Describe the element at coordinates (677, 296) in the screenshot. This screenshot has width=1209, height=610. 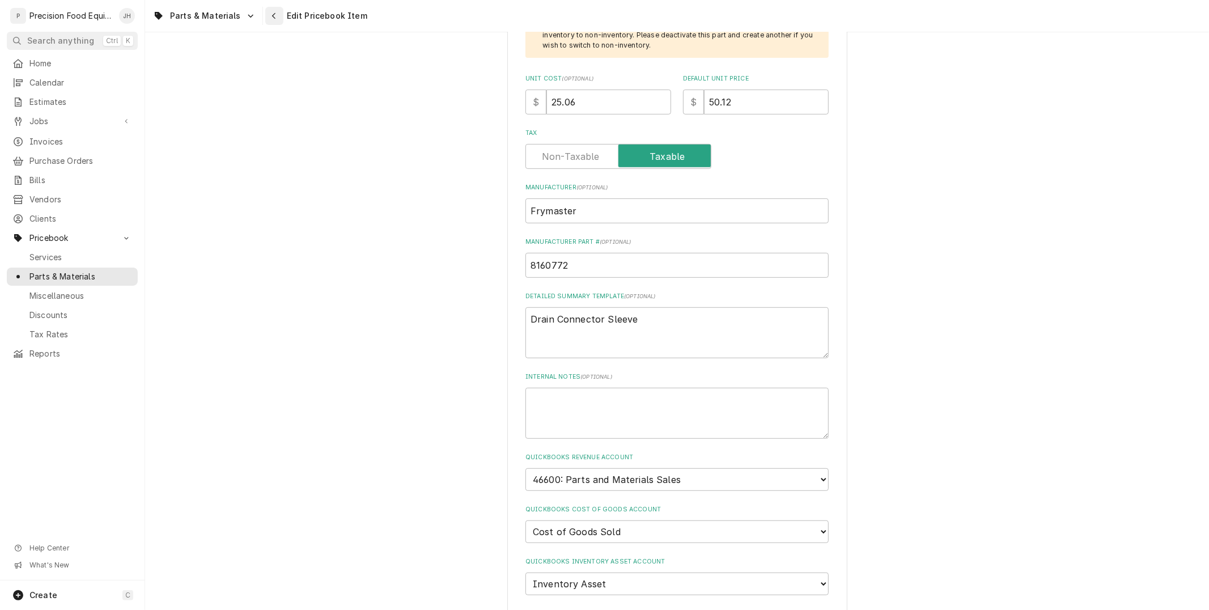
I see `label: Detailed Summary Template` at that location.